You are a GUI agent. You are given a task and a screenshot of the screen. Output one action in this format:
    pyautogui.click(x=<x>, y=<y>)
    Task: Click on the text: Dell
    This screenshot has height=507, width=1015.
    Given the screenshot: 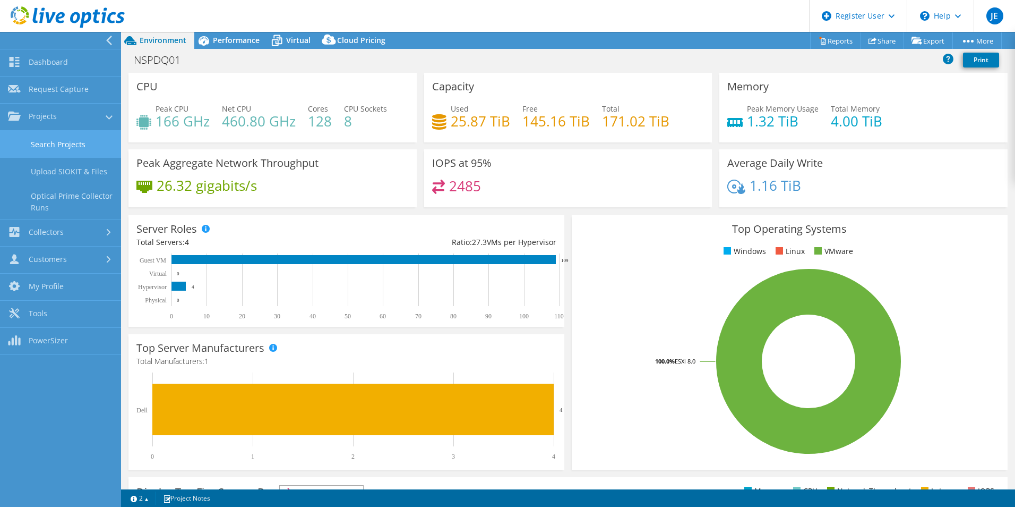 What is the action you would take?
    pyautogui.click(x=142, y=410)
    